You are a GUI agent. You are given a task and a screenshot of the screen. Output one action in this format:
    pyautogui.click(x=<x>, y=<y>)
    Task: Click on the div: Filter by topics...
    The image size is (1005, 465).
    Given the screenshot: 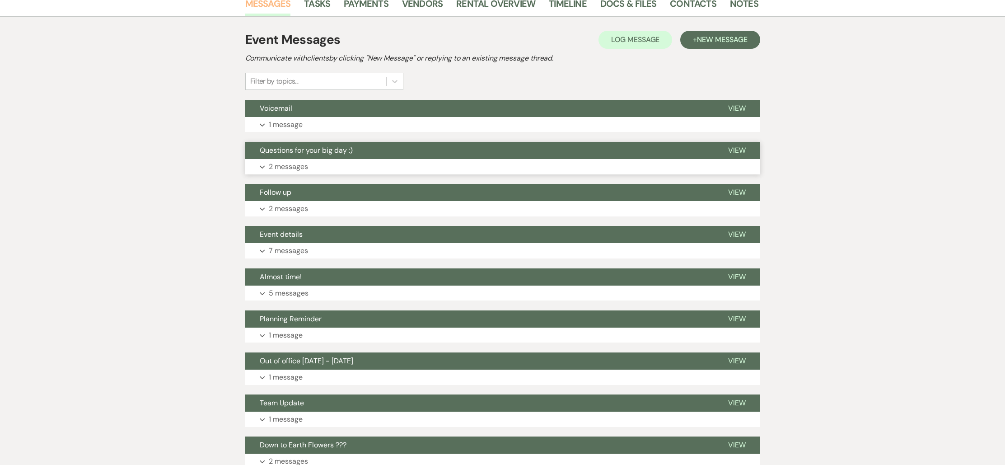 What is the action you would take?
    pyautogui.click(x=274, y=81)
    